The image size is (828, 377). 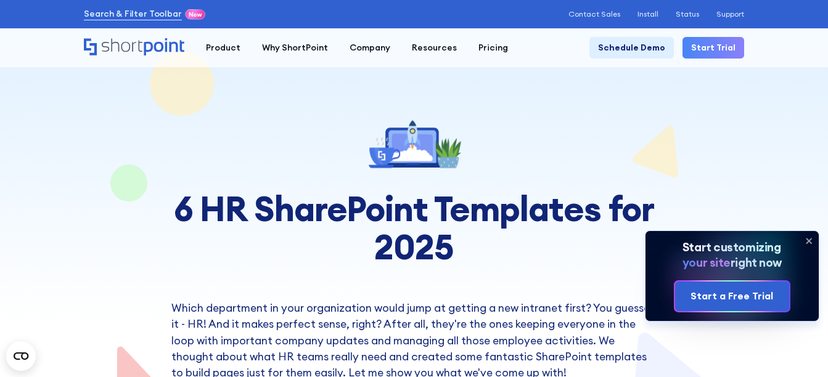 I want to click on a: Schedule Demo, so click(x=631, y=47).